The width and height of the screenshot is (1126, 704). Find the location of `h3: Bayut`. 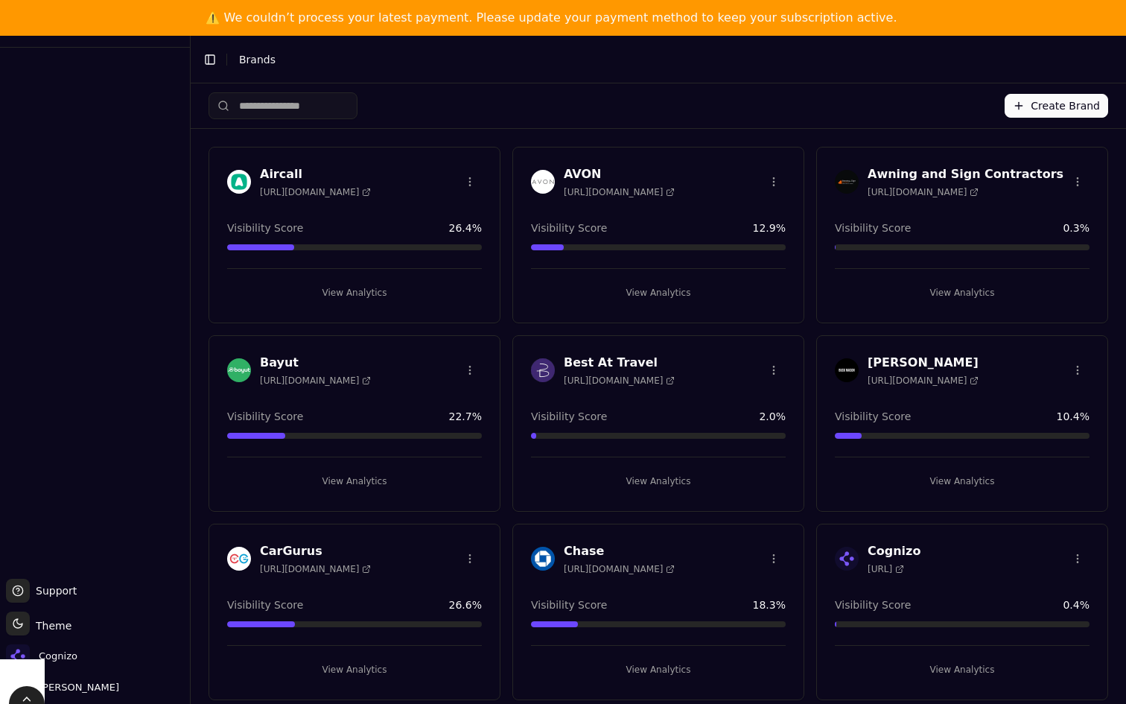

h3: Bayut is located at coordinates (315, 363).